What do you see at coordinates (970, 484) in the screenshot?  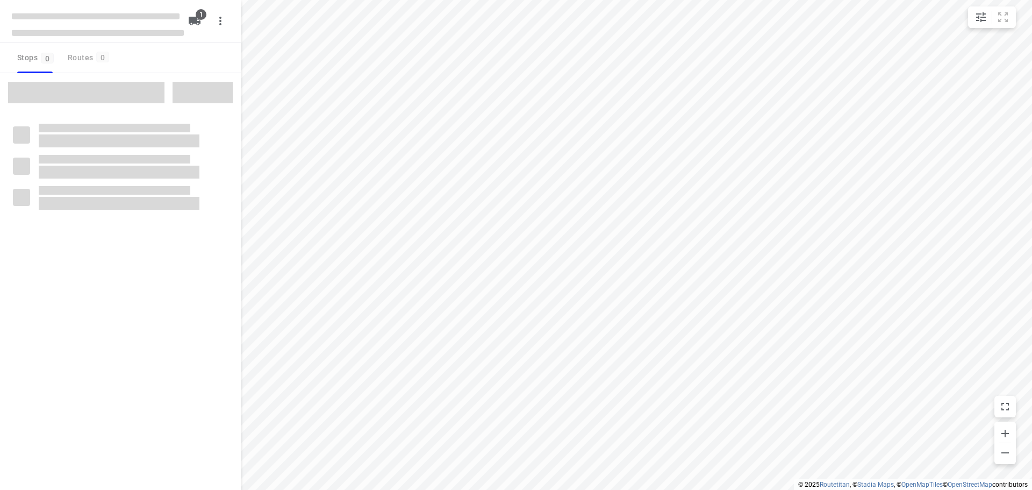 I see `a: OpenStreetMap` at bounding box center [970, 484].